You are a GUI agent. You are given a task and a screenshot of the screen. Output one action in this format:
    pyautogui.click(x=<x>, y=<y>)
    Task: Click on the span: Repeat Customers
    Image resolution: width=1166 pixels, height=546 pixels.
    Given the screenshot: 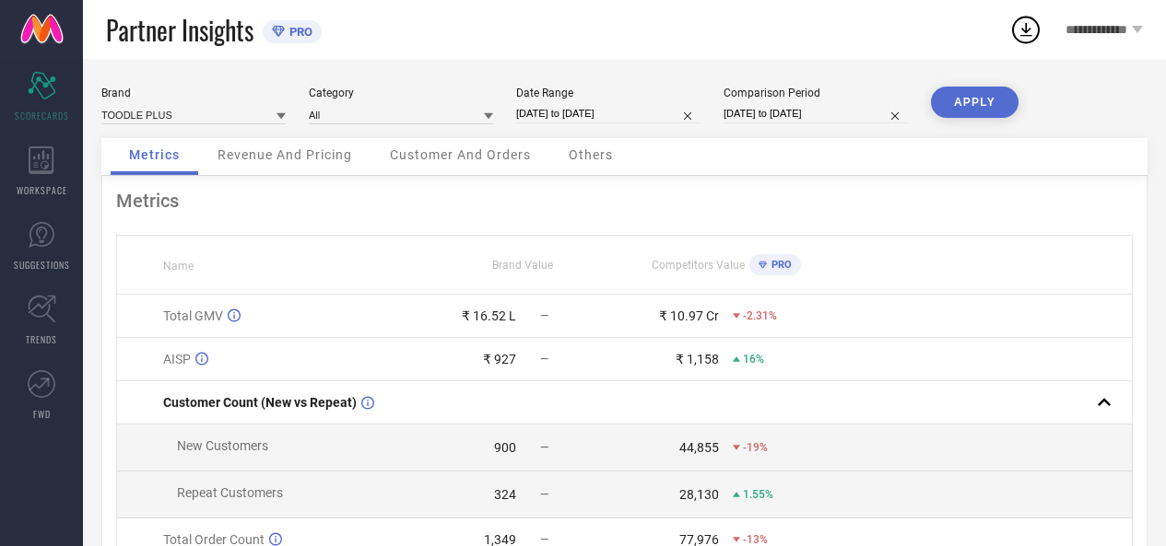 What is the action you would take?
    pyautogui.click(x=229, y=493)
    